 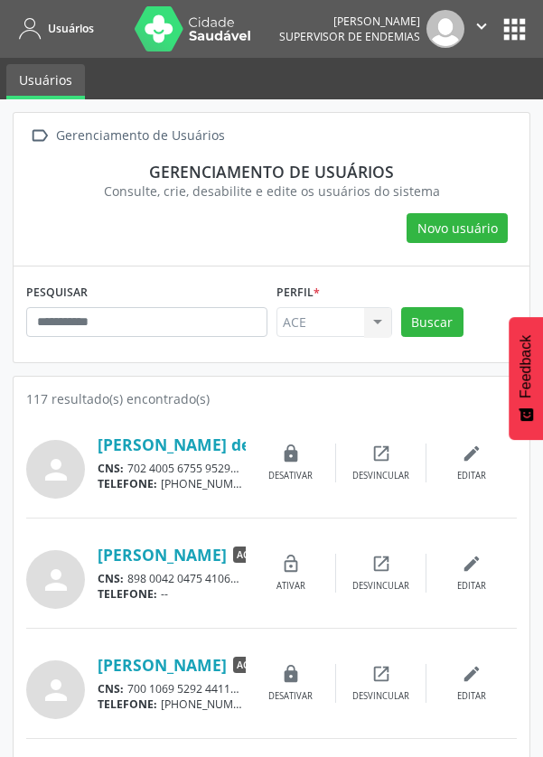 What do you see at coordinates (126, 135) in the screenshot?
I see `a:  Gerenciamento de Usuários` at bounding box center [126, 135].